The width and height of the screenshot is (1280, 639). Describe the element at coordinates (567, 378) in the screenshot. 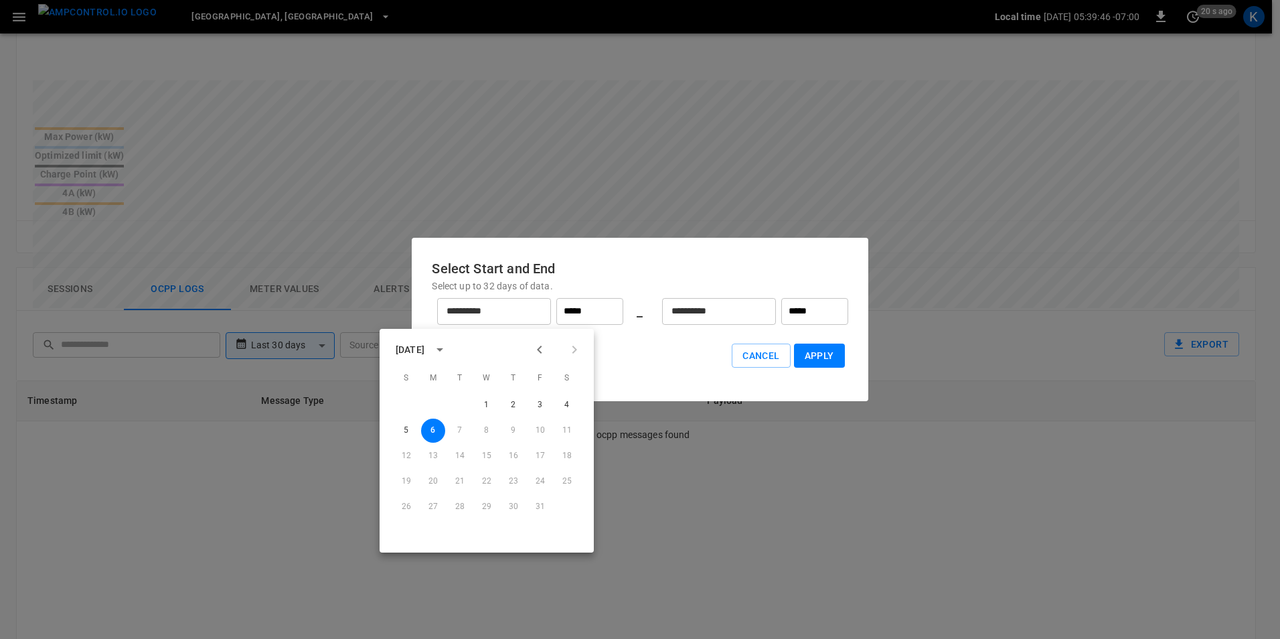

I see `span: Saturday` at that location.